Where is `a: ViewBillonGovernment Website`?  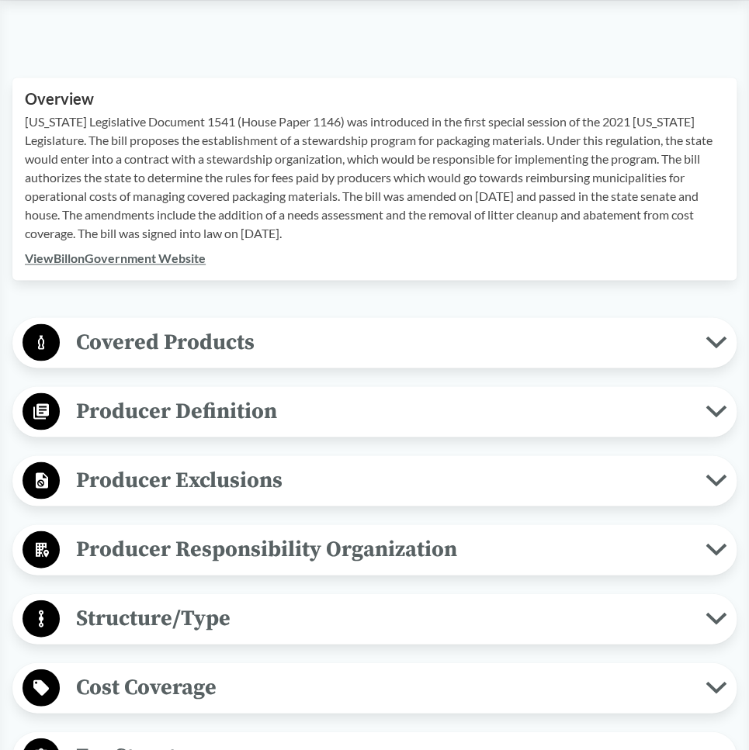 a: ViewBillonGovernment Website is located at coordinates (115, 258).